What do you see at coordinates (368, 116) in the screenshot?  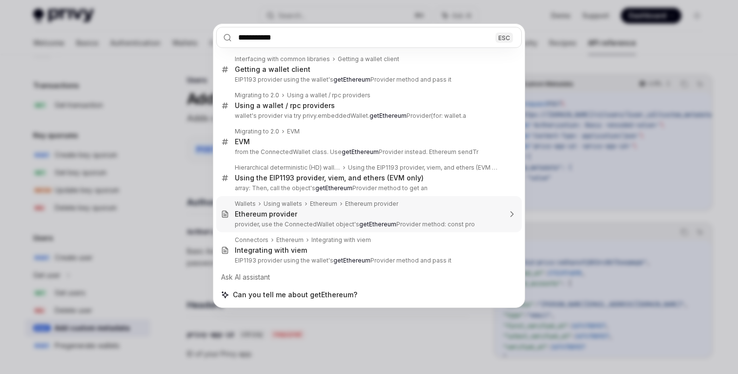 I see `p: wallet's provider via try privy.embeddedWallet. Provider(for: wallet.a` at bounding box center [368, 116].